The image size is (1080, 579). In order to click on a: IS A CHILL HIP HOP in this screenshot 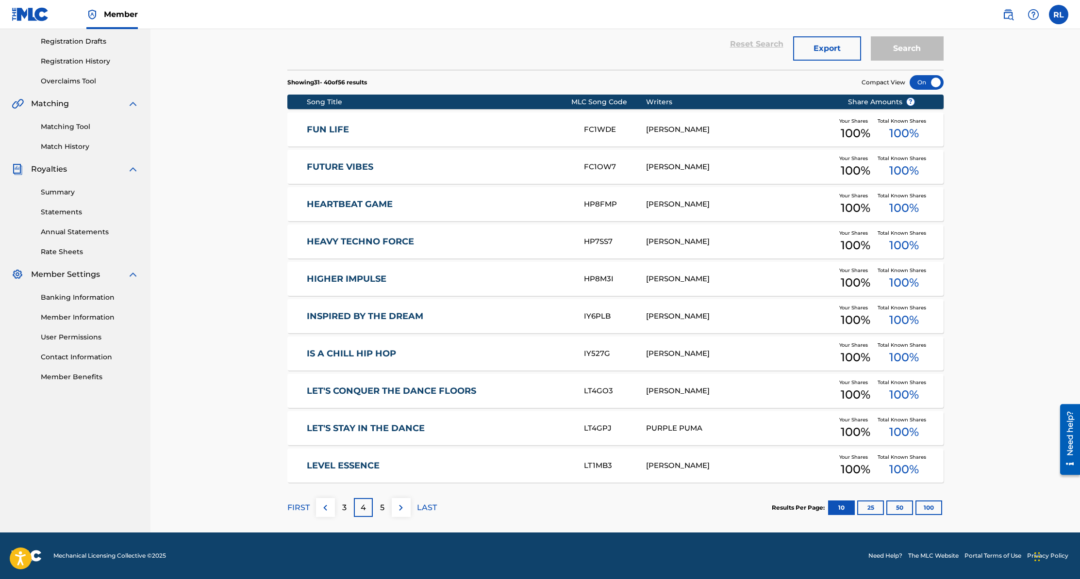, I will do `click(439, 354)`.